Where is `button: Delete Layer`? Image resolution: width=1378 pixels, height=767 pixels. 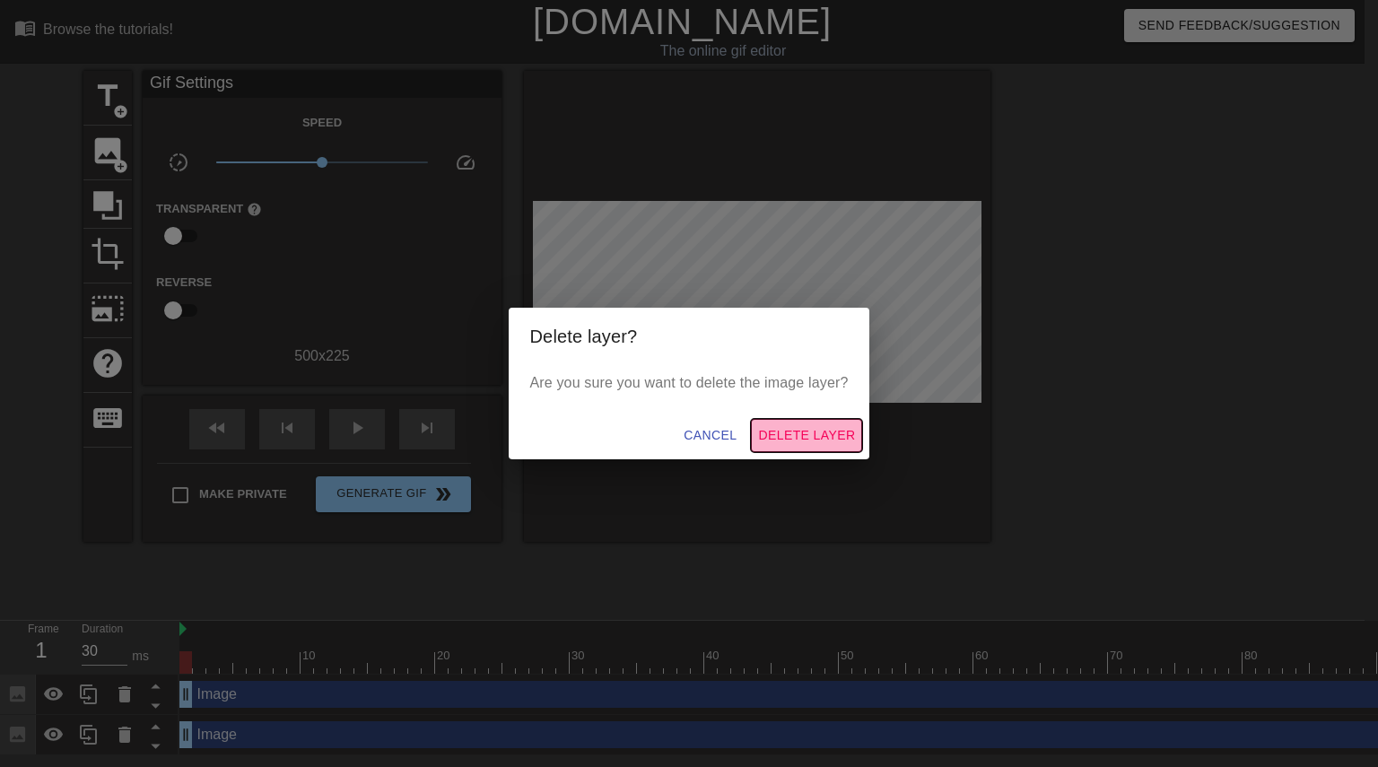 button: Delete Layer is located at coordinates (807, 435).